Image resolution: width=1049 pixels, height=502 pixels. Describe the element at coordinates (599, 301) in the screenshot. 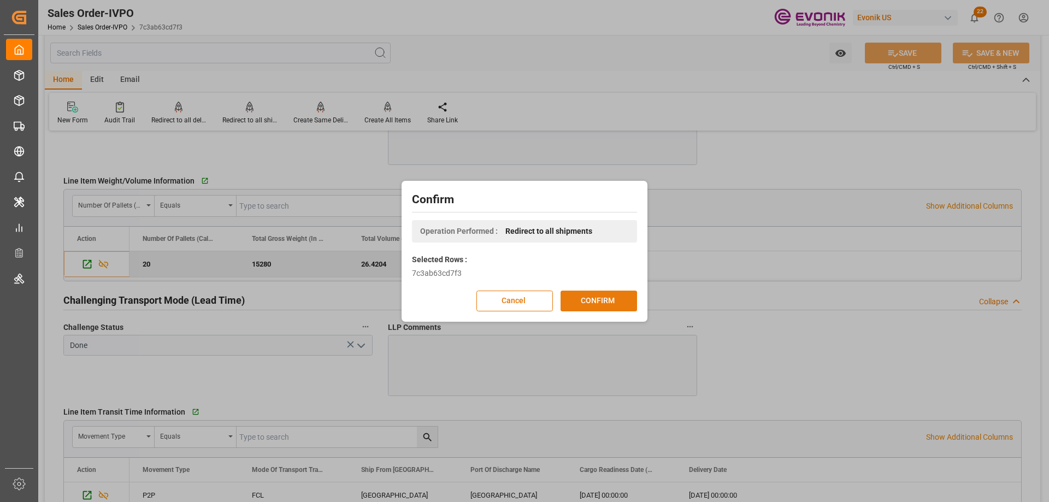

I see `button: CONFIRM` at that location.